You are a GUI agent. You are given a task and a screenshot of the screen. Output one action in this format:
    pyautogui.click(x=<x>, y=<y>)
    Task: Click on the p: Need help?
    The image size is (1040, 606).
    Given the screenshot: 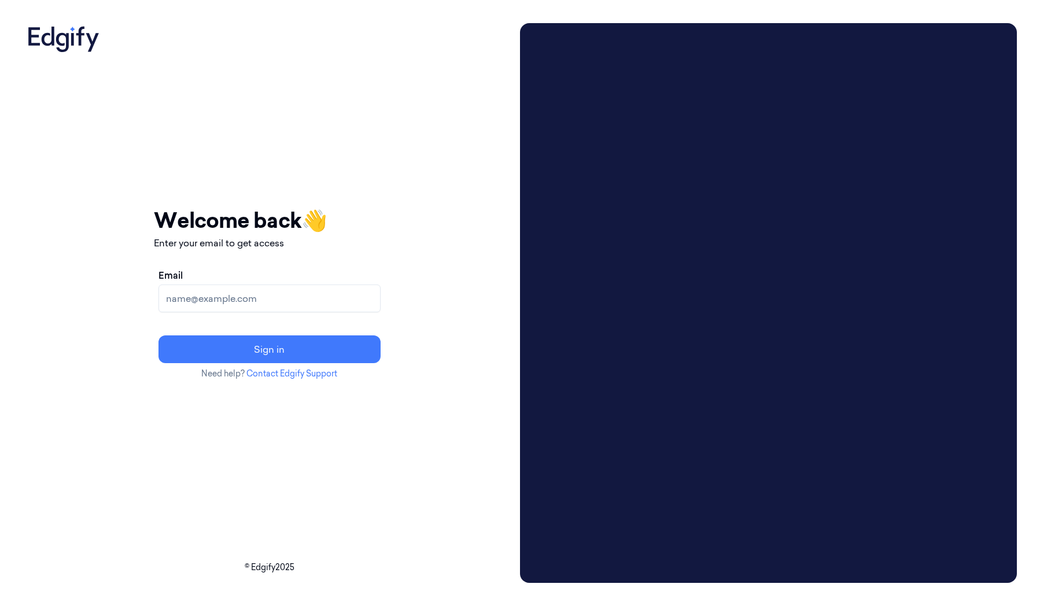 What is the action you would take?
    pyautogui.click(x=270, y=374)
    